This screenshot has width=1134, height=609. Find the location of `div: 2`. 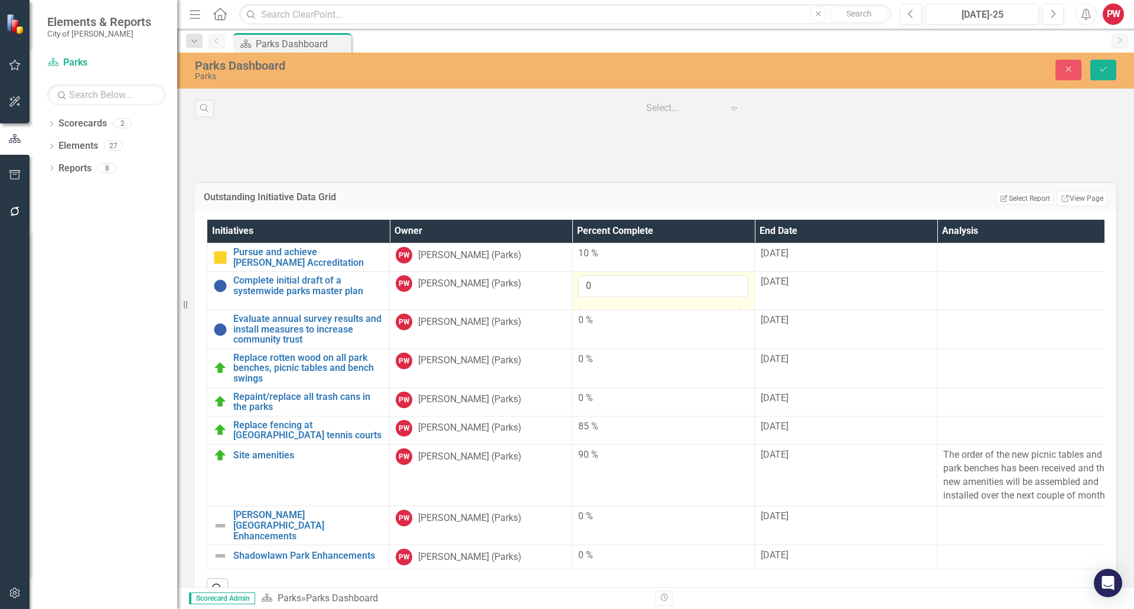

div: 2 is located at coordinates (122, 123).